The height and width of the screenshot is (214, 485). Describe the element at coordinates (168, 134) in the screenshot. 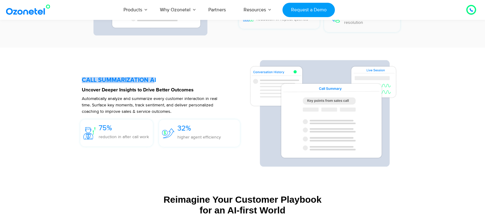

I see `img: 32%` at that location.